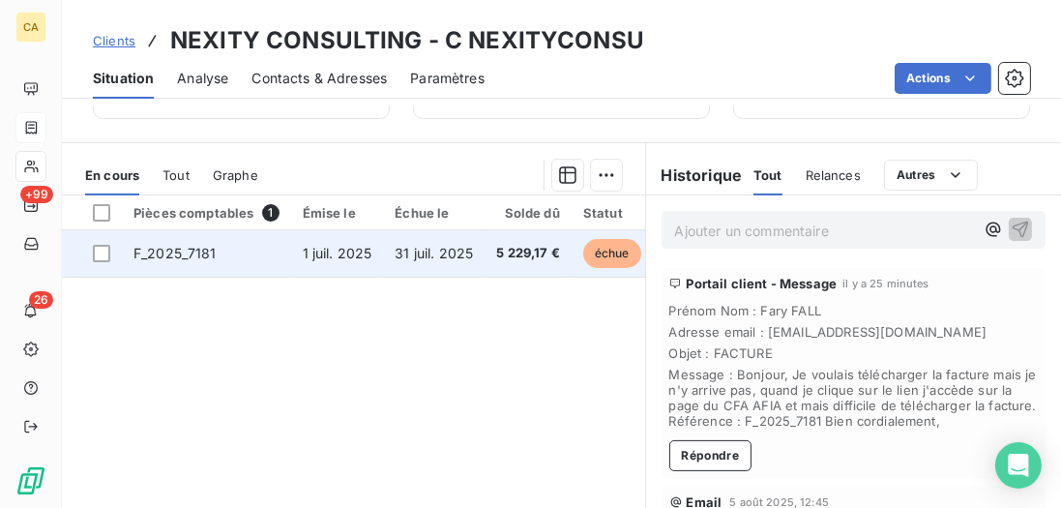  Describe the element at coordinates (528, 253) in the screenshot. I see `span: 5 229,17 €` at that location.